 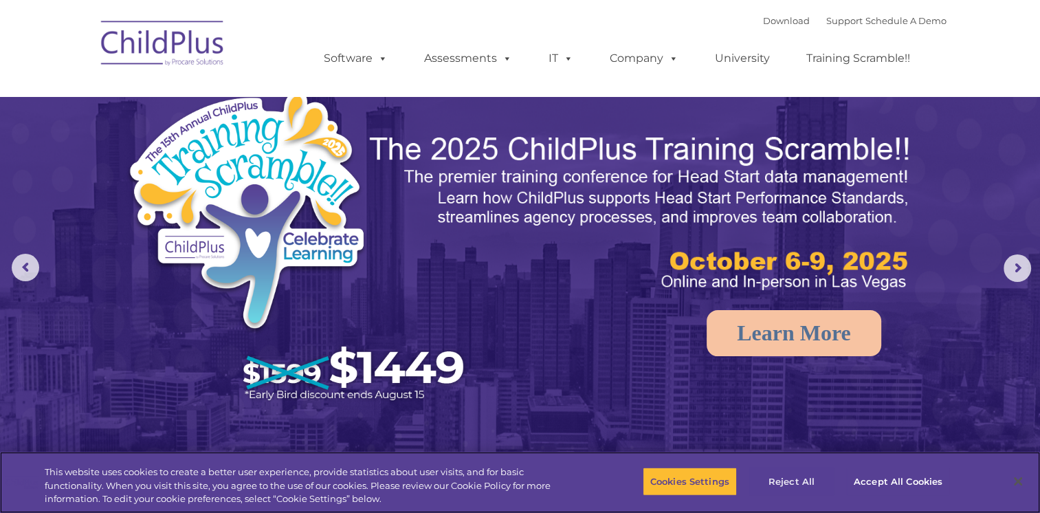 I want to click on span: Last name, so click(x=212, y=96).